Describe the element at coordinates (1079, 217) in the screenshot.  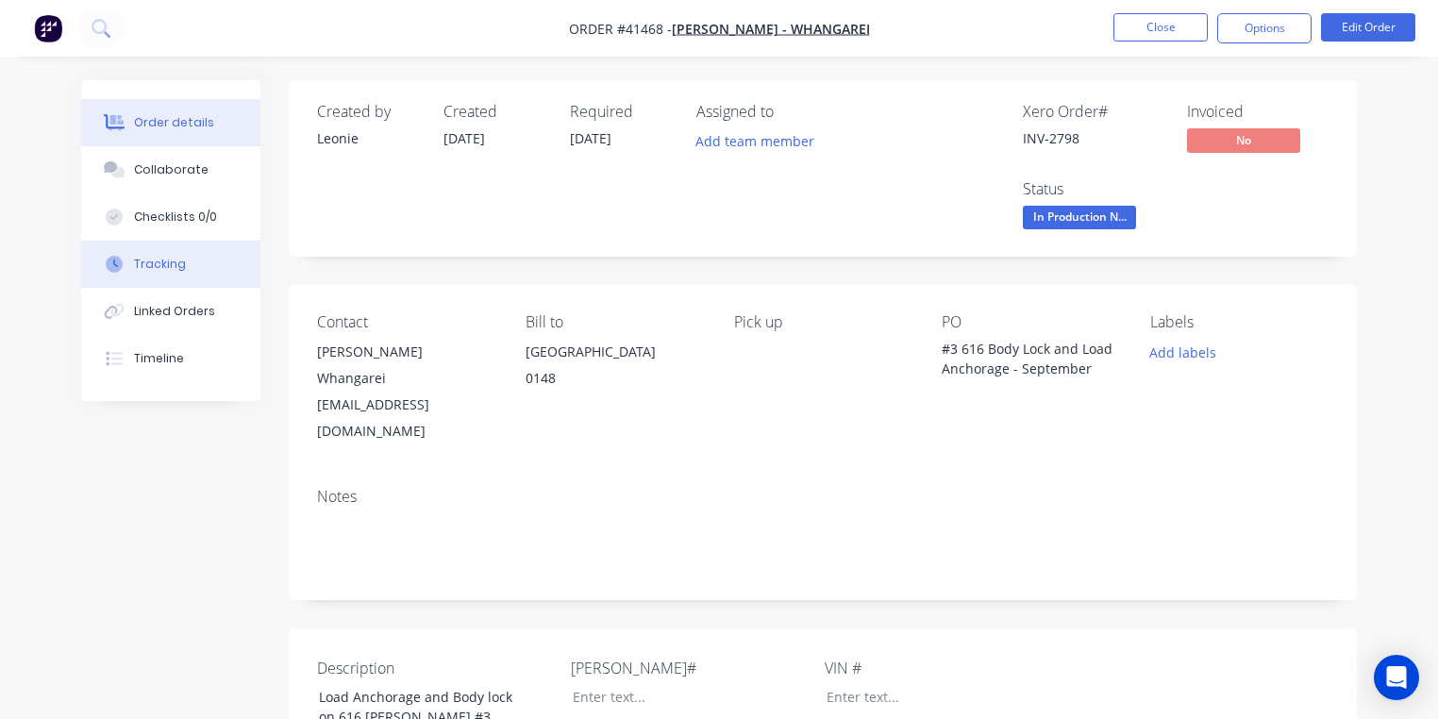
I see `span: In Production N...` at that location.